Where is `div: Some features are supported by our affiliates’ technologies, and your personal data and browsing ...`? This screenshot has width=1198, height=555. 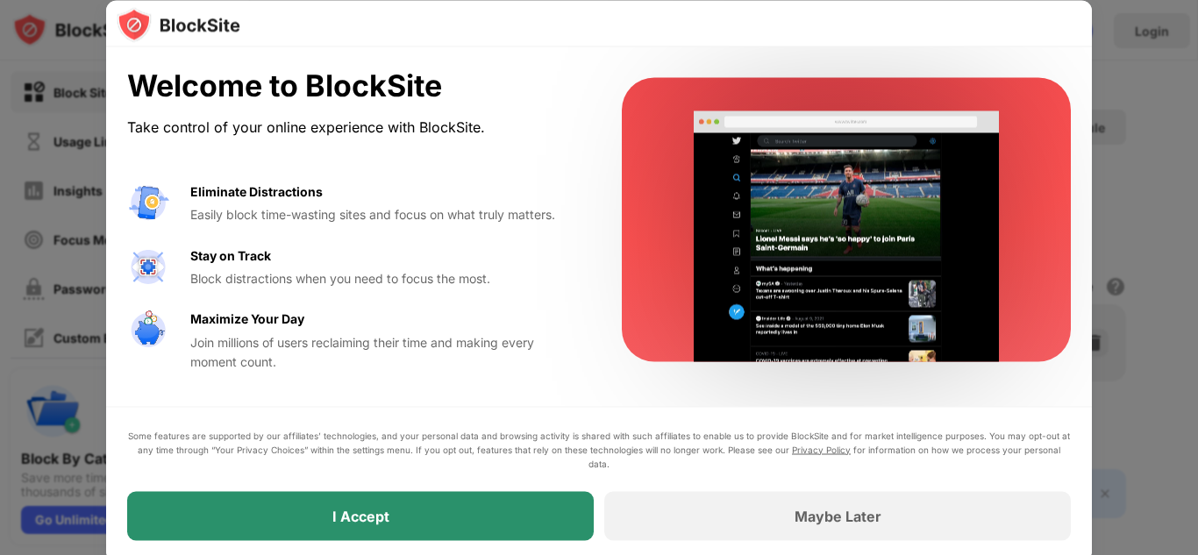
div: Some features are supported by our affiliates’ technologies, and your personal data and browsing ... is located at coordinates (599, 449).